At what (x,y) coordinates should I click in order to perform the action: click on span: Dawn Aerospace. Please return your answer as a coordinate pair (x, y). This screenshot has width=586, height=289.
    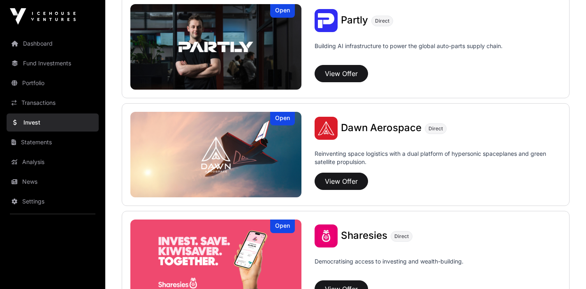
    Looking at the image, I should click on (382, 128).